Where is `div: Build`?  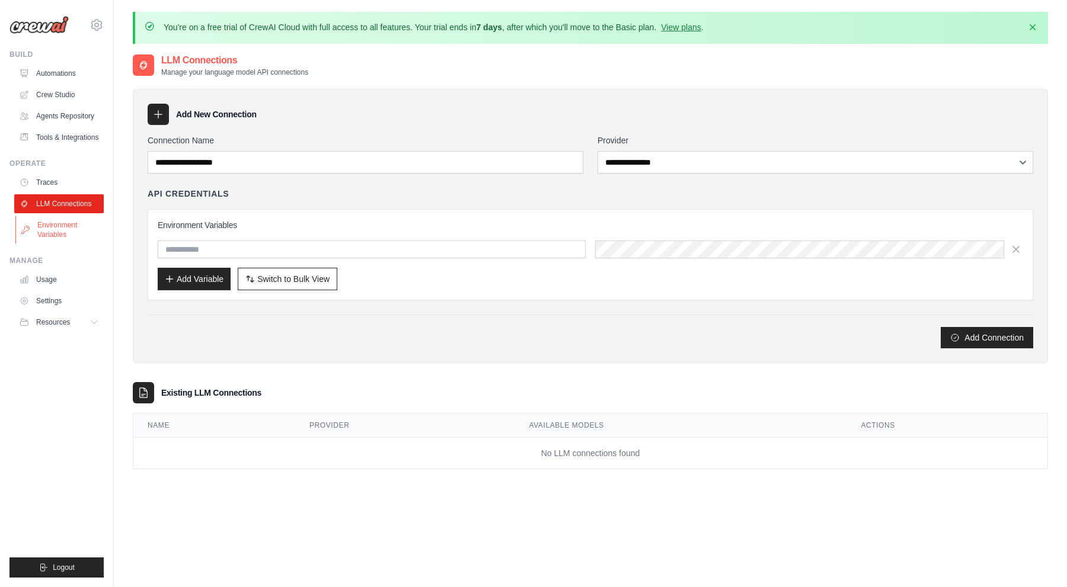 div: Build is located at coordinates (56, 55).